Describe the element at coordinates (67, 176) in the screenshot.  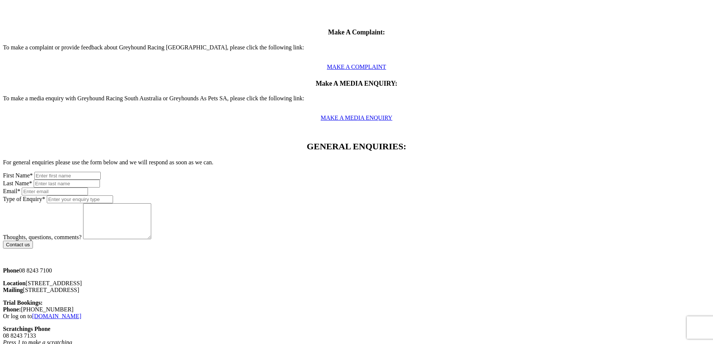
I see `input: Enter first name` at that location.